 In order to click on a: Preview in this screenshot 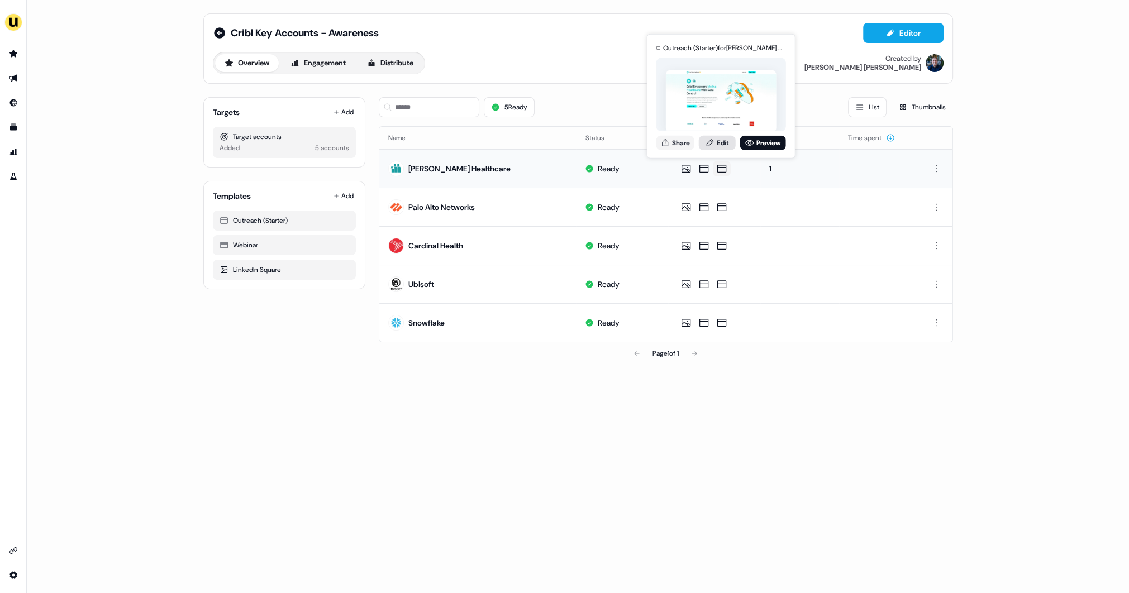, I will do `click(763, 142)`.